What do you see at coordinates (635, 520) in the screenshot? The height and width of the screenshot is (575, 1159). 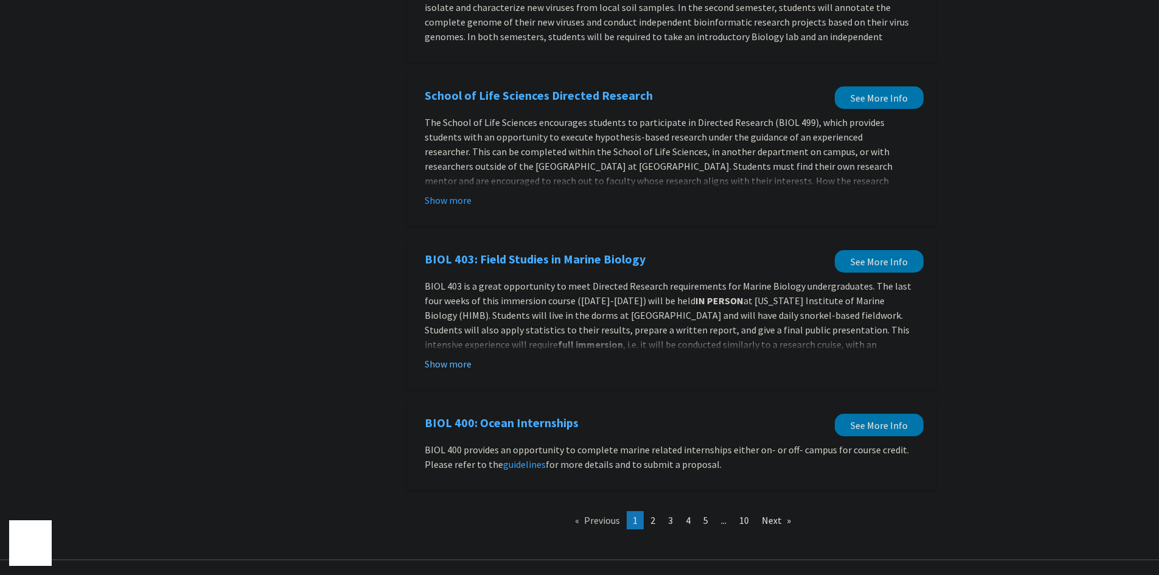 I see `span: 1` at bounding box center [635, 520].